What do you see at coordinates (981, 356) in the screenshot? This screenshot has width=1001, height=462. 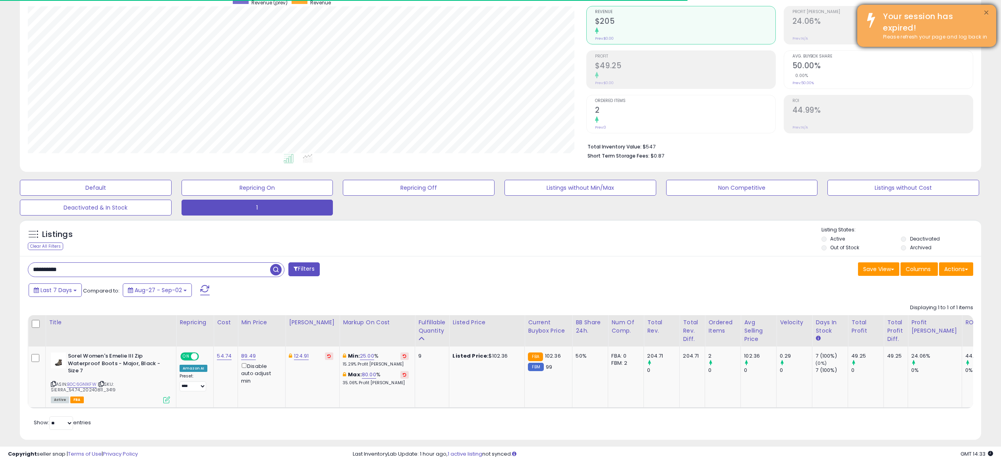 I see `div: 44.99%` at bounding box center [981, 356].